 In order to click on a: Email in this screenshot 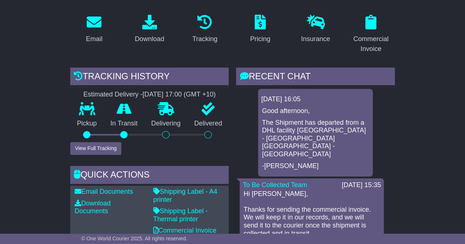, I will do `click(94, 29)`.